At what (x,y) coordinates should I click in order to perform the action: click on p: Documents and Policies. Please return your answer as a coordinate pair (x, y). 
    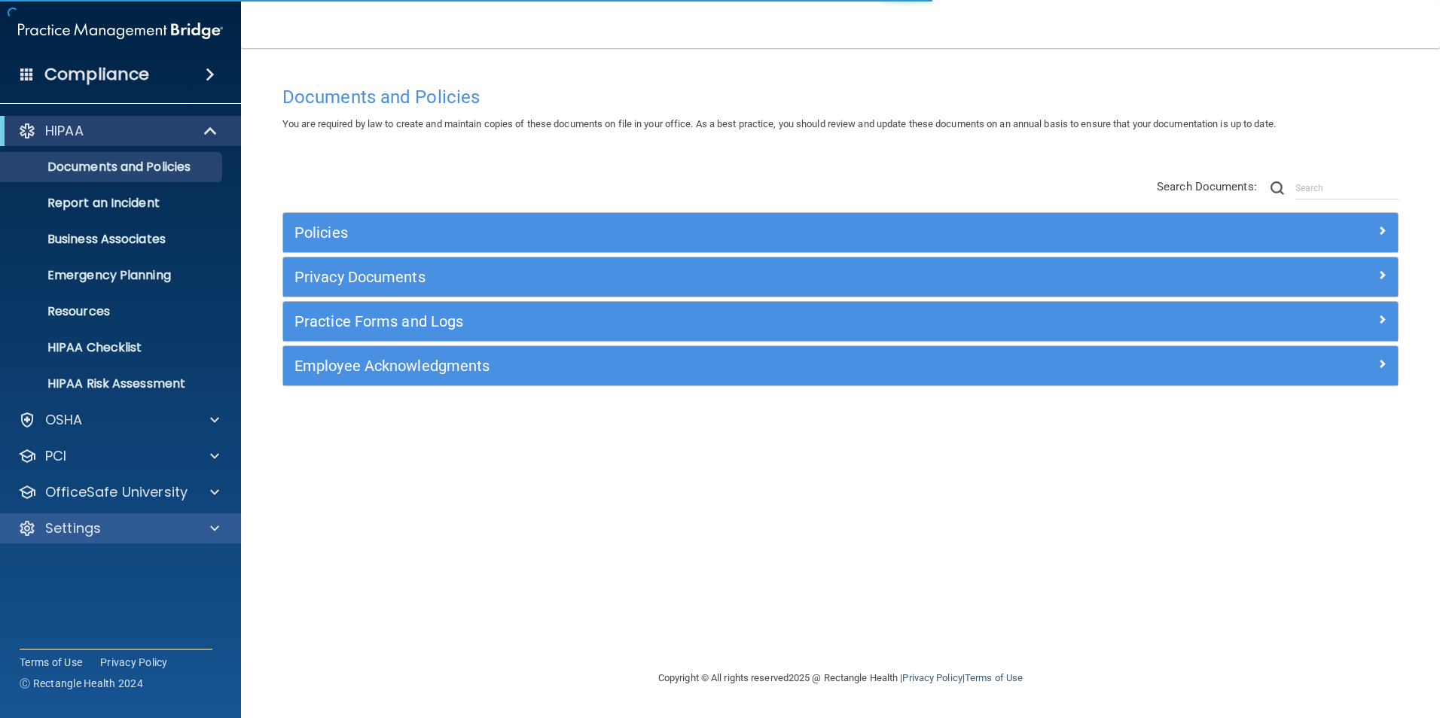
    Looking at the image, I should click on (112, 167).